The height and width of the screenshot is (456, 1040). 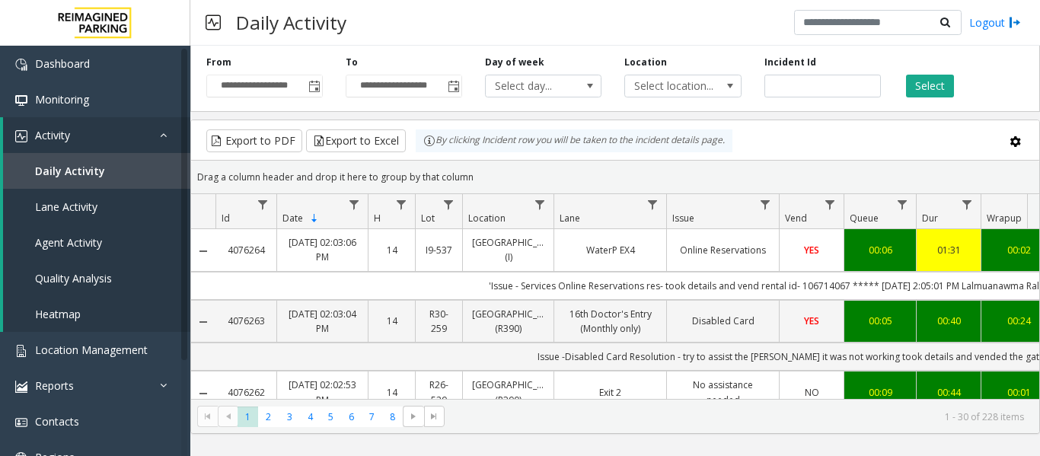 I want to click on a: Heatmap, so click(x=97, y=314).